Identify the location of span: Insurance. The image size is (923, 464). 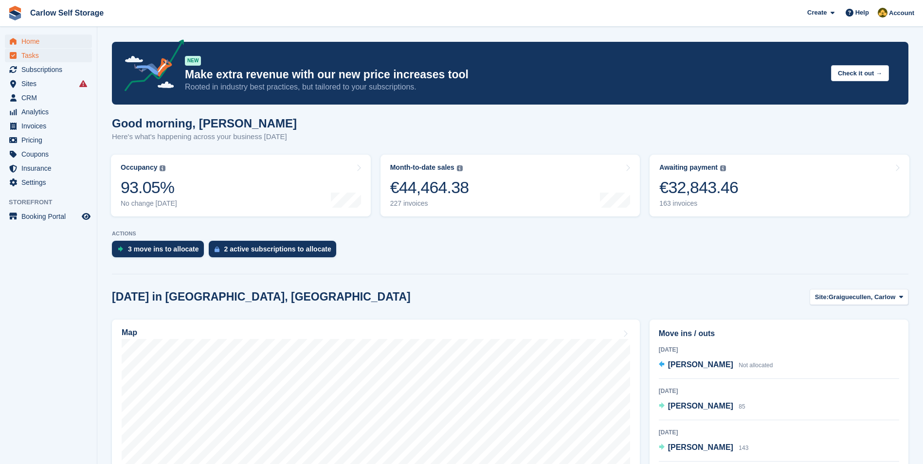
(51, 168).